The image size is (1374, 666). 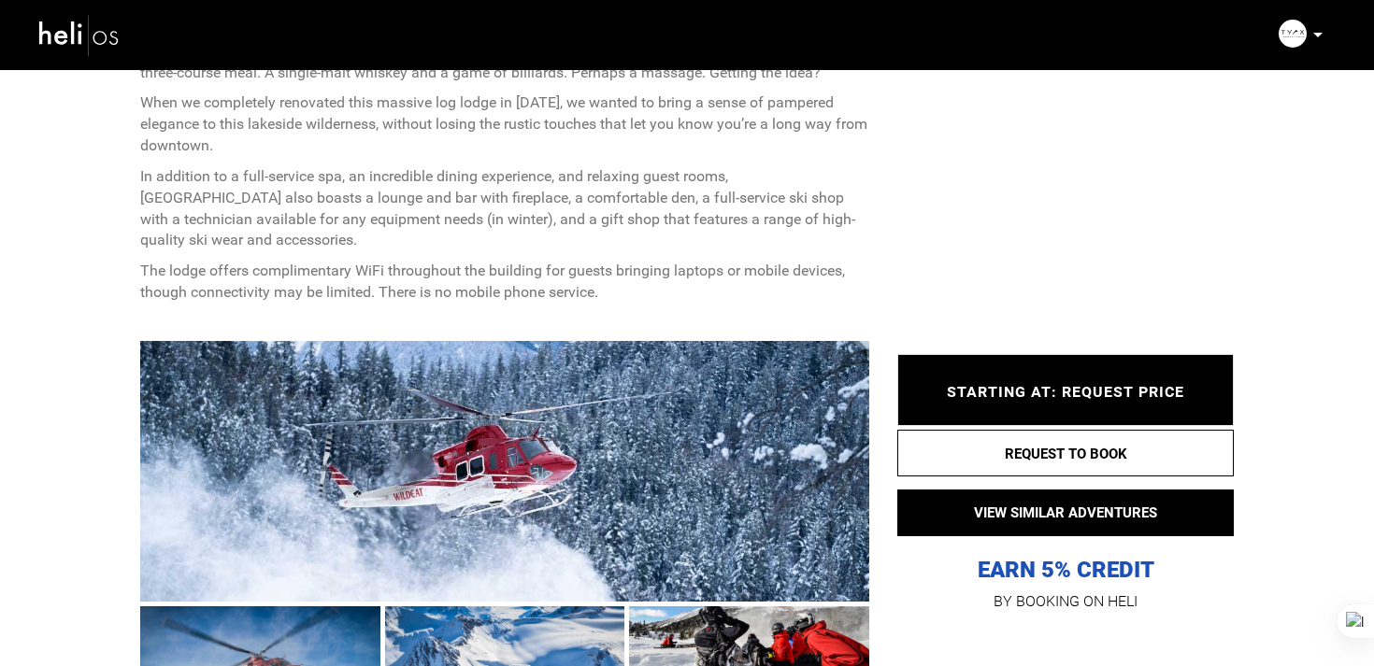 What do you see at coordinates (1066, 513) in the screenshot?
I see `button: VIEW SIMILAR ADVENTURES` at bounding box center [1066, 513].